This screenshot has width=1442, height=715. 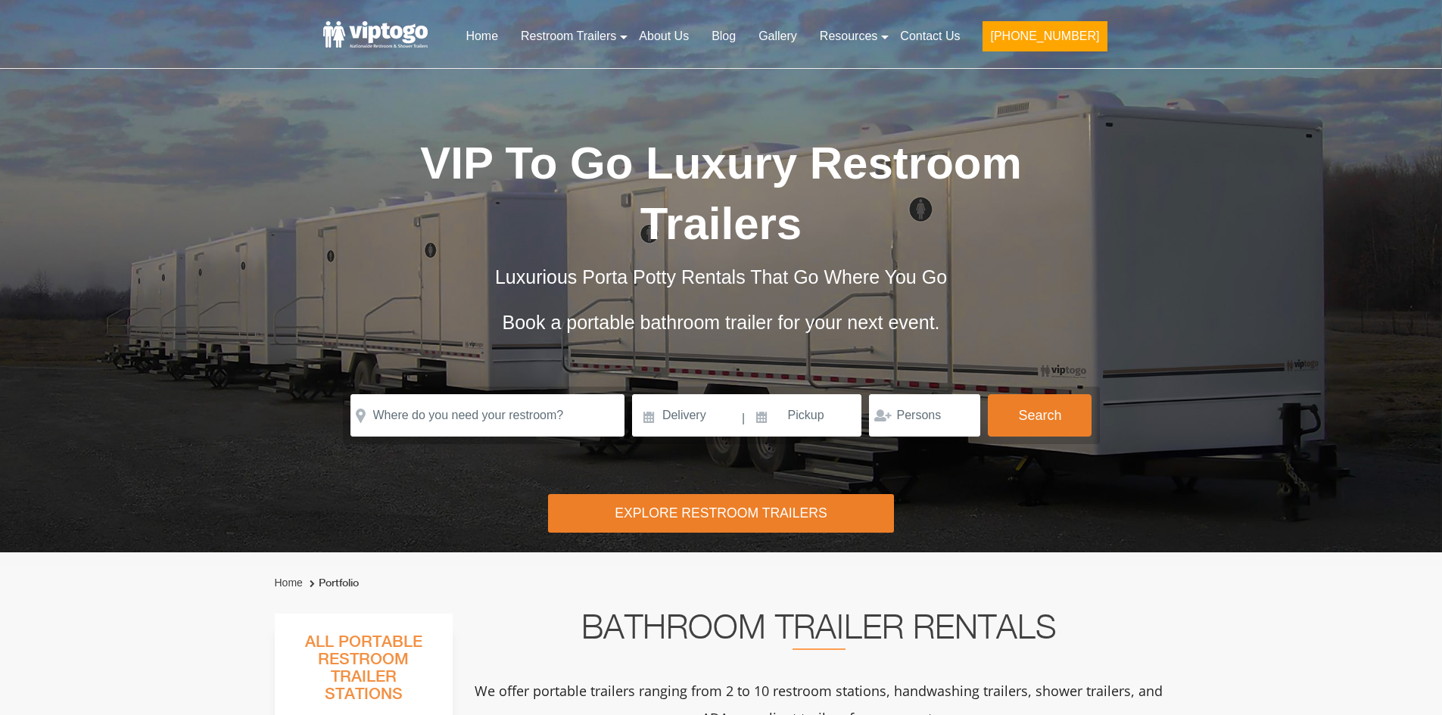 I want to click on button: Search, so click(x=1039, y=415).